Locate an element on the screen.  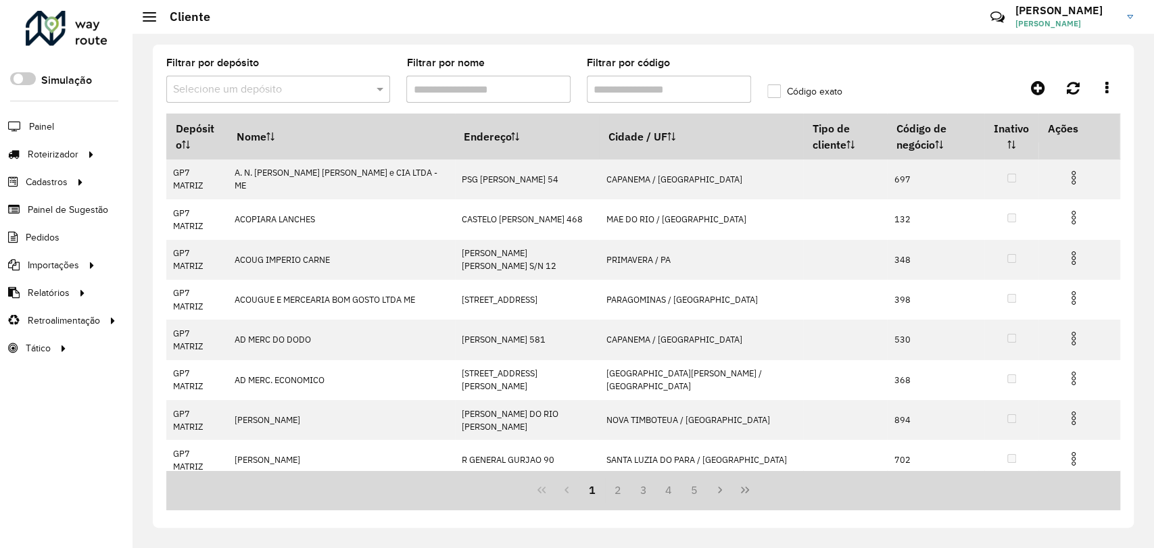
td: ACOPIARA LANCHES is located at coordinates (341, 219).